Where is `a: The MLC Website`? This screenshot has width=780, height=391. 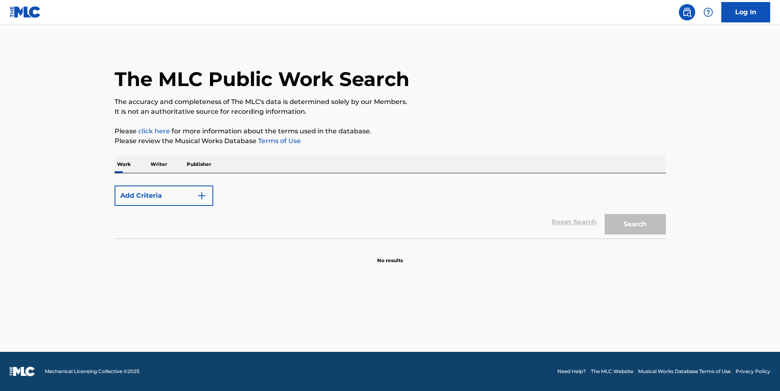
a: The MLC Website is located at coordinates (612, 371).